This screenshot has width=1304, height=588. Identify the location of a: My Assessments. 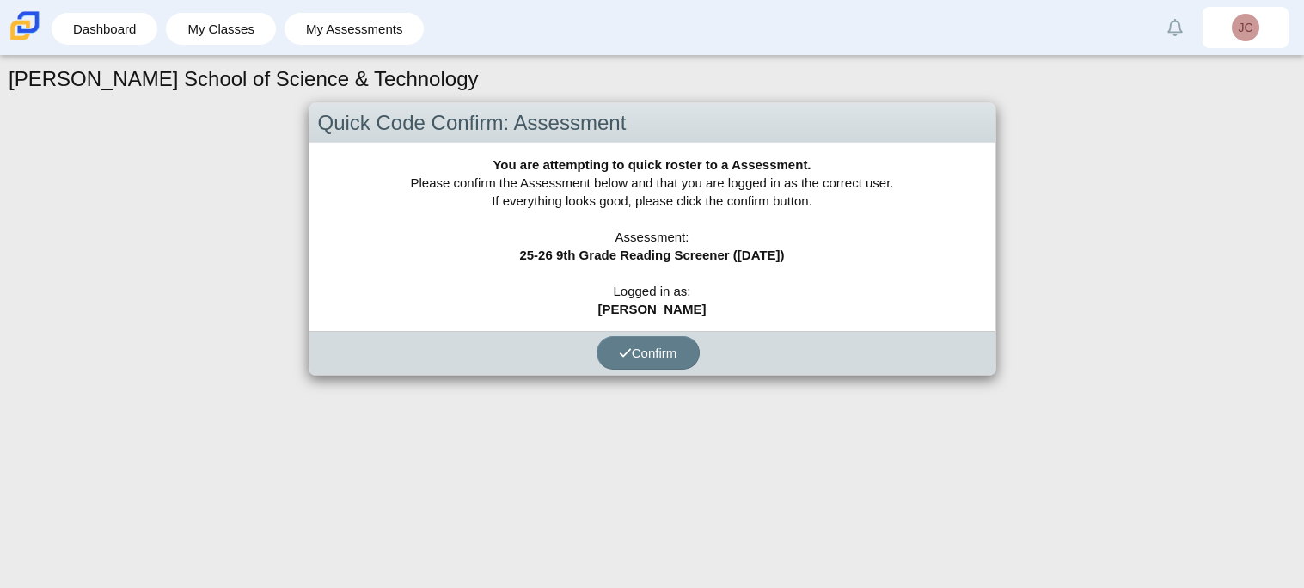
(354, 28).